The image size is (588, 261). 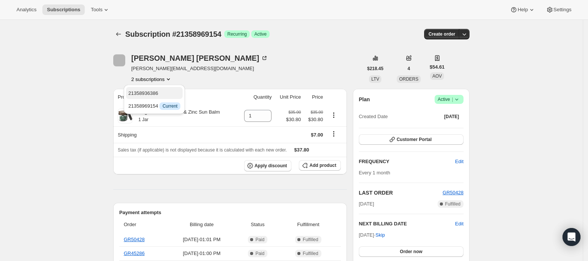 I want to click on h2: NEXT BILLING DATE, so click(x=407, y=224).